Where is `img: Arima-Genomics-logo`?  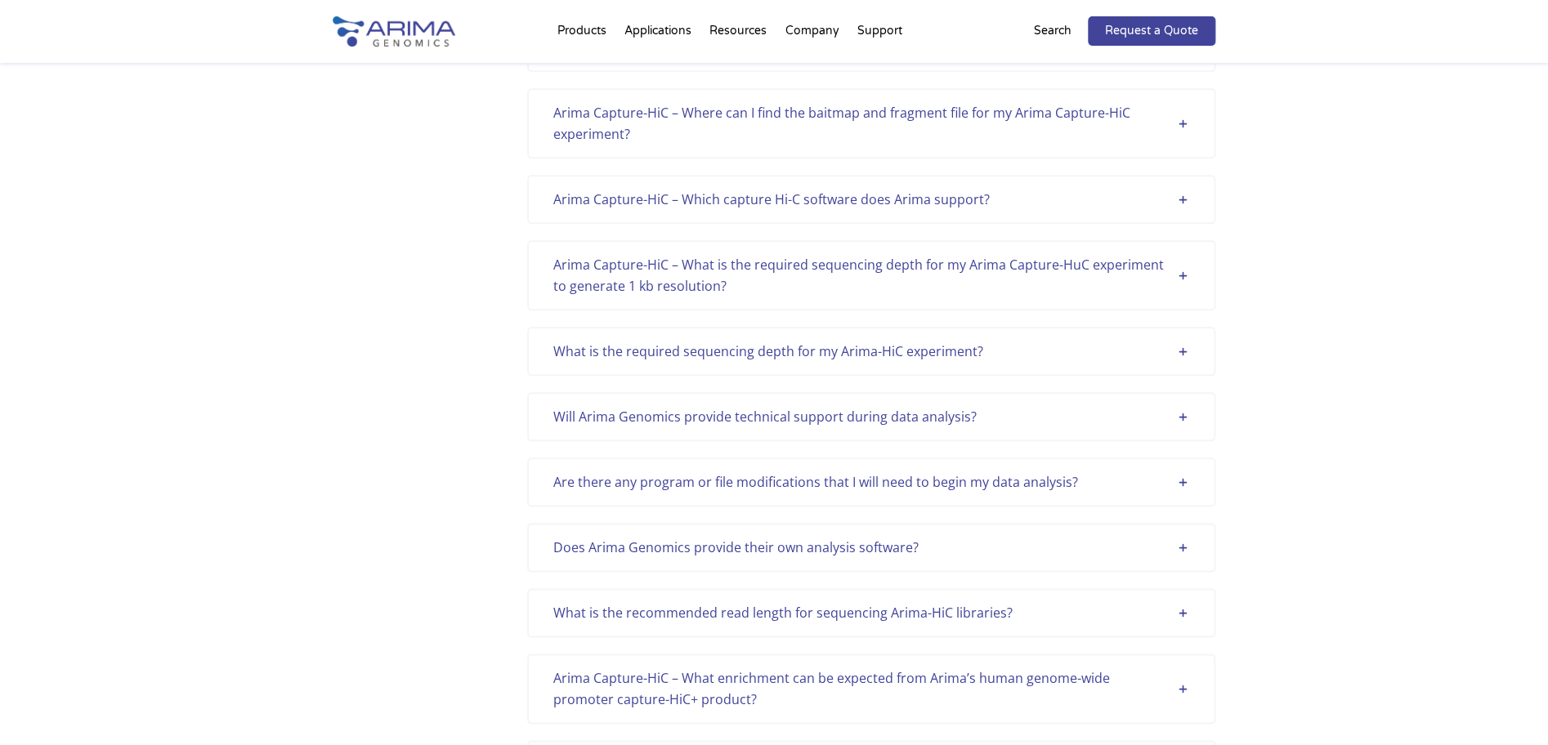 img: Arima-Genomics-logo is located at coordinates (394, 31).